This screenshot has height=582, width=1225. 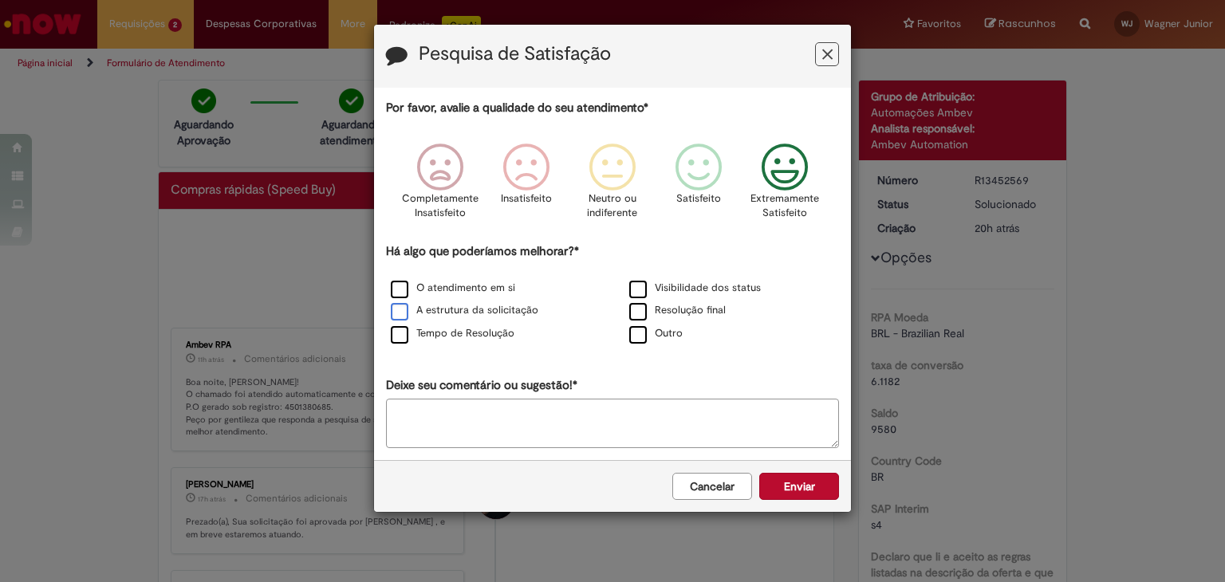 I want to click on label: Tempo de Resolução, so click(x=452, y=333).